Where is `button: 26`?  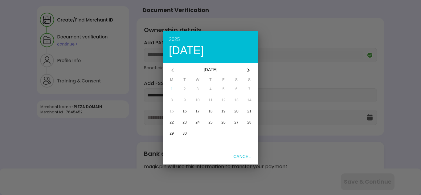
button: 26 is located at coordinates (224, 122).